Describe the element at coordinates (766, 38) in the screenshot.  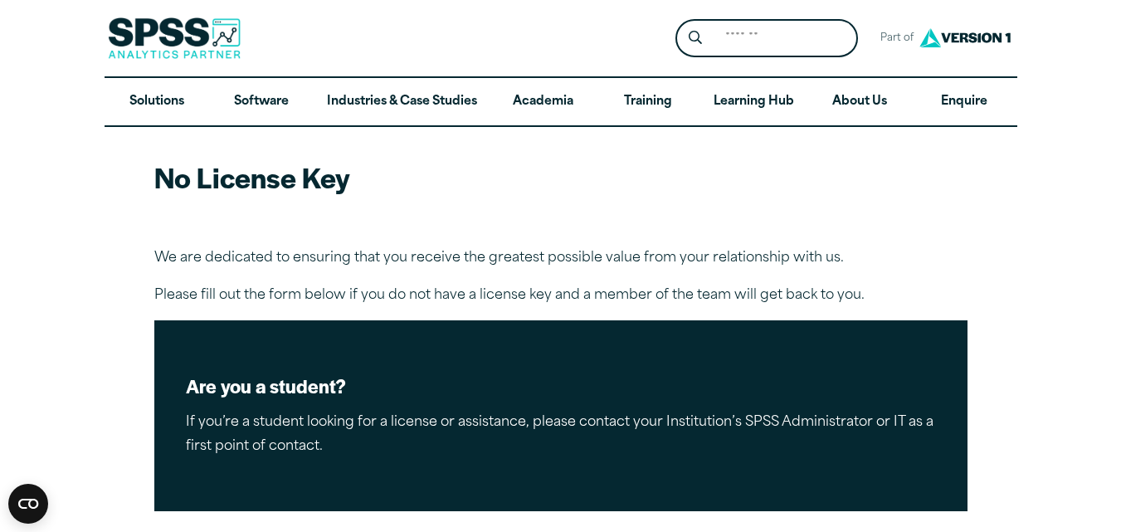
I see `form: Site Header Search Form` at that location.